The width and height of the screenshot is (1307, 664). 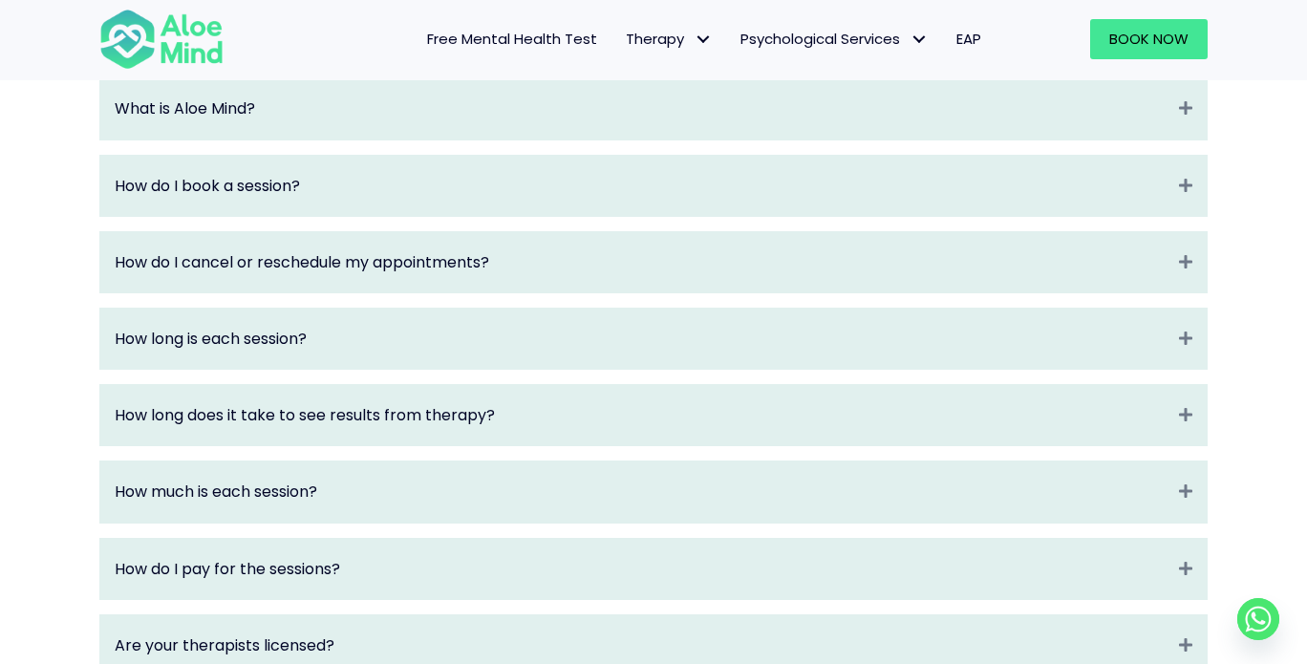 What do you see at coordinates (918, 39) in the screenshot?
I see `span: Psychological Services: submenu` at bounding box center [918, 39].